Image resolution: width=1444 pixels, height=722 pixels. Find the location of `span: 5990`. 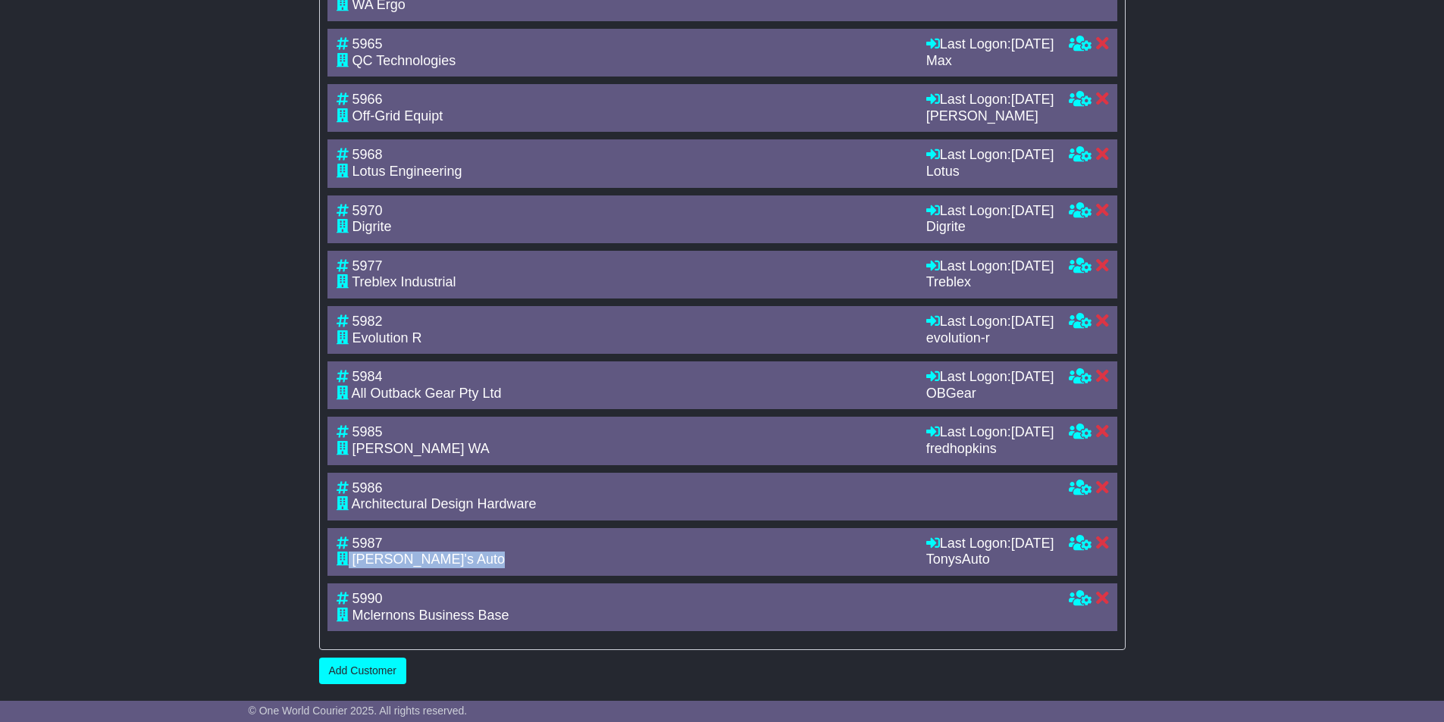

span: 5990 is located at coordinates (368, 599).